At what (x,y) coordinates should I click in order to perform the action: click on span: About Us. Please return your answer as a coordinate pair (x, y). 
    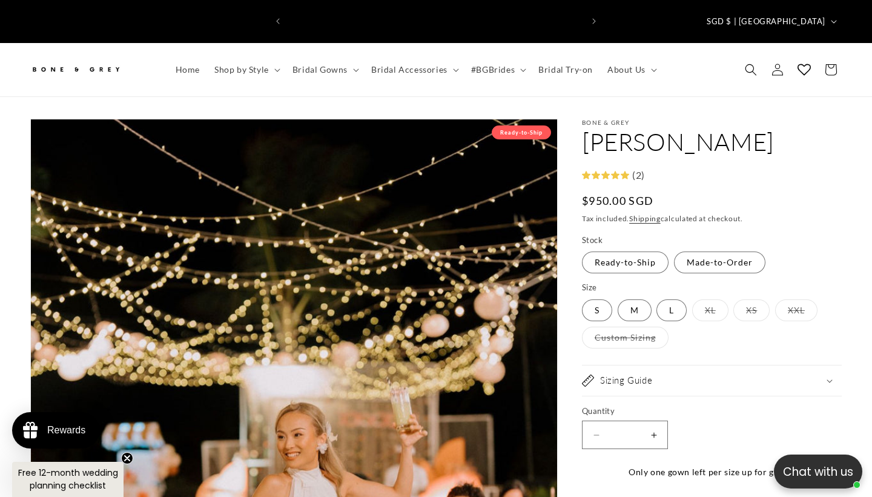
    Looking at the image, I should click on (626, 70).